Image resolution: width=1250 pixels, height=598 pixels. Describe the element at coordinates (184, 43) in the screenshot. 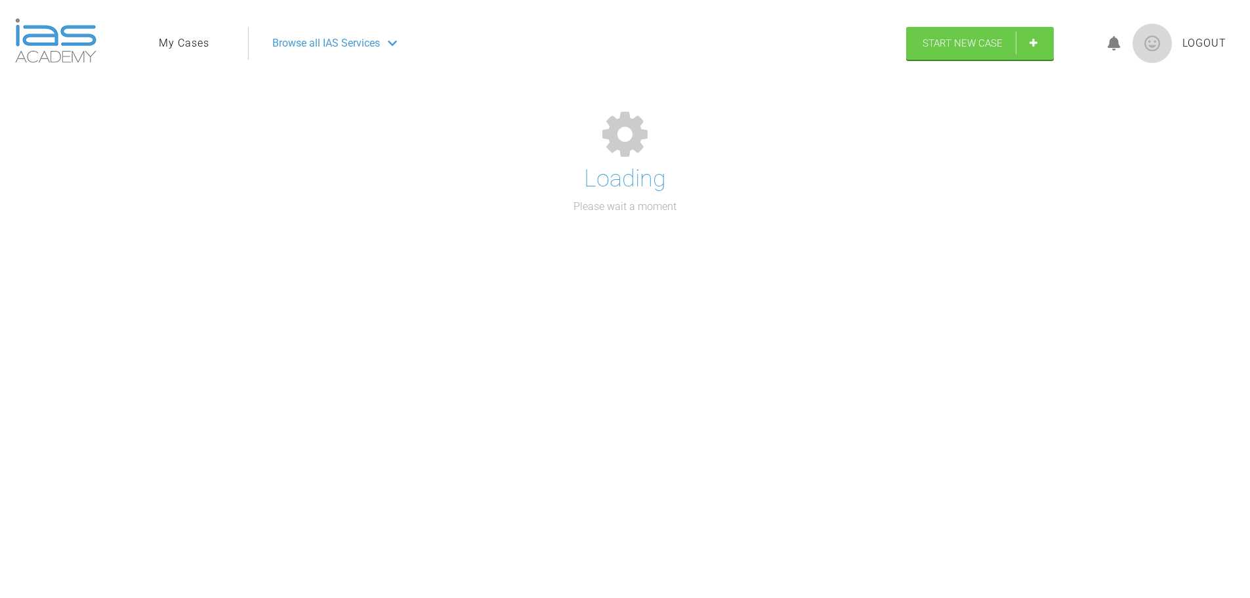

I see `a: My Cases` at that location.